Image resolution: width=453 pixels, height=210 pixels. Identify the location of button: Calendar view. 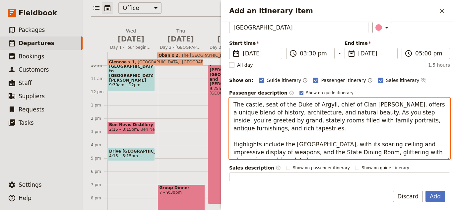
(107, 8).